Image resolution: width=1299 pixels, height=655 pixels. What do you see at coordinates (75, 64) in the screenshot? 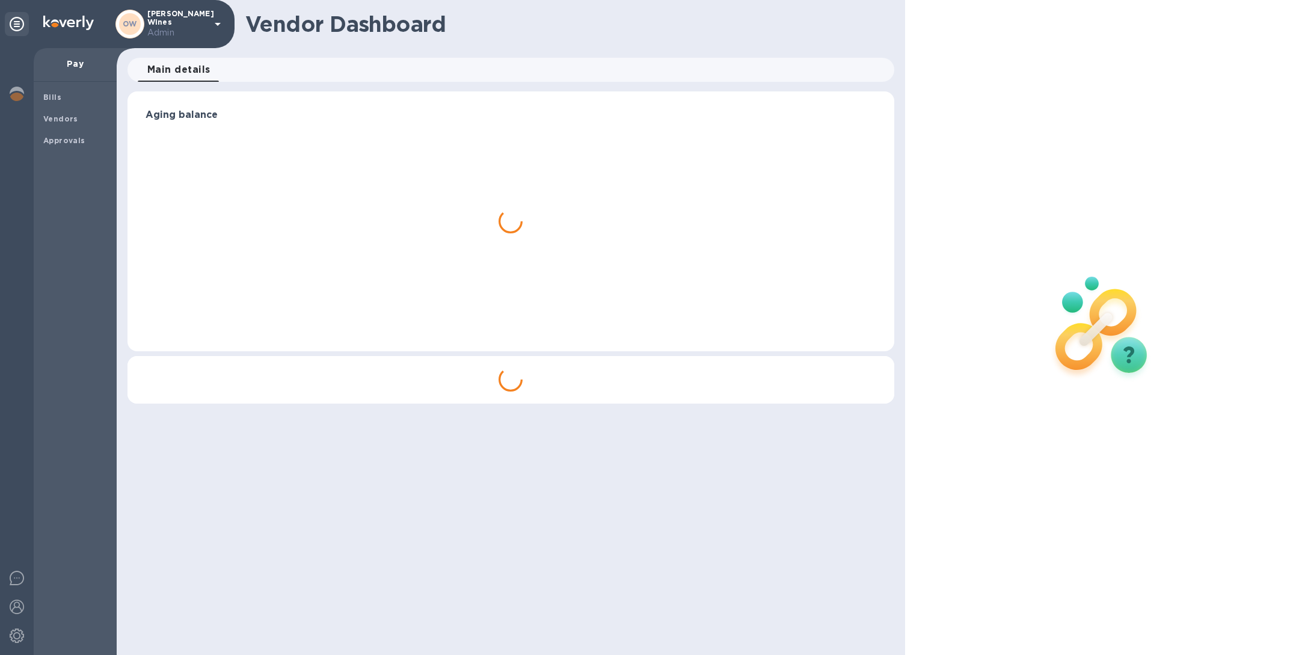
I see `p: Pay` at bounding box center [75, 64].